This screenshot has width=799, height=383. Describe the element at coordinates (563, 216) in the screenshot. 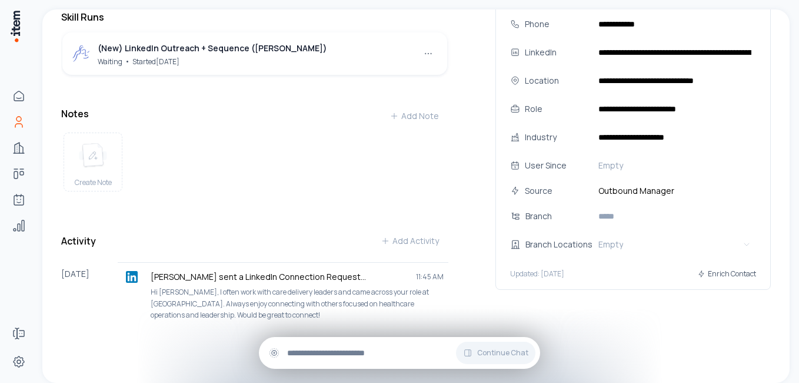

I see `div: Branch` at that location.